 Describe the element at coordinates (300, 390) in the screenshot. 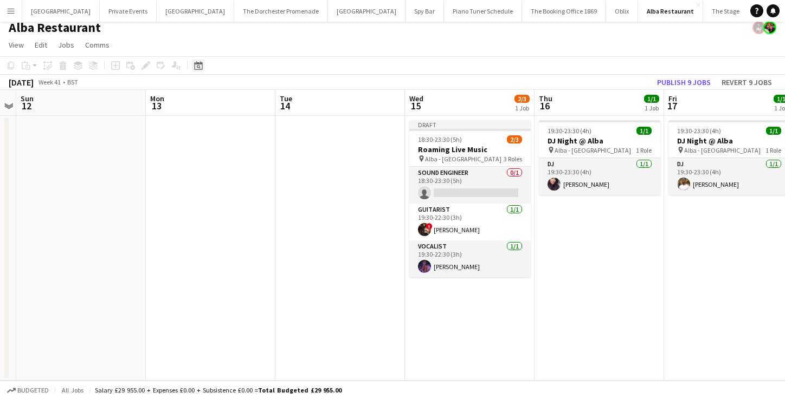

I see `span: Total Budgeted £29 955.00` at that location.